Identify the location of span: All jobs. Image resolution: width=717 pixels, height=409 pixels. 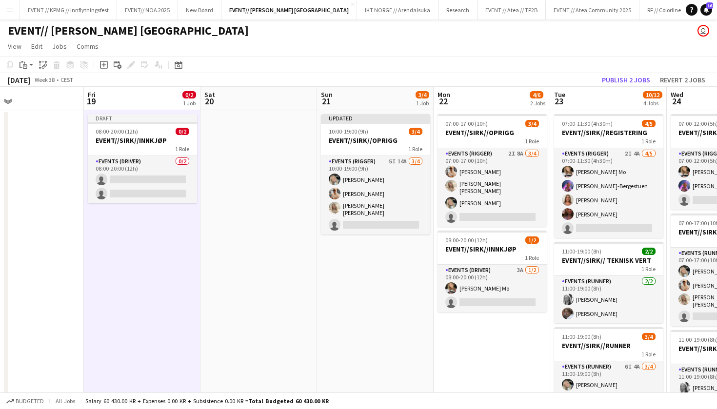
(65, 401).